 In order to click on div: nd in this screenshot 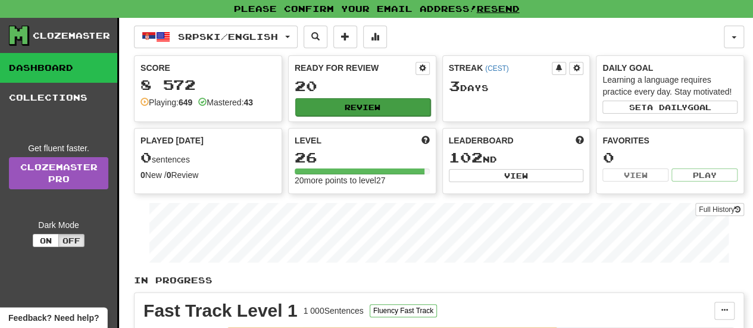, I will do `click(516, 158)`.